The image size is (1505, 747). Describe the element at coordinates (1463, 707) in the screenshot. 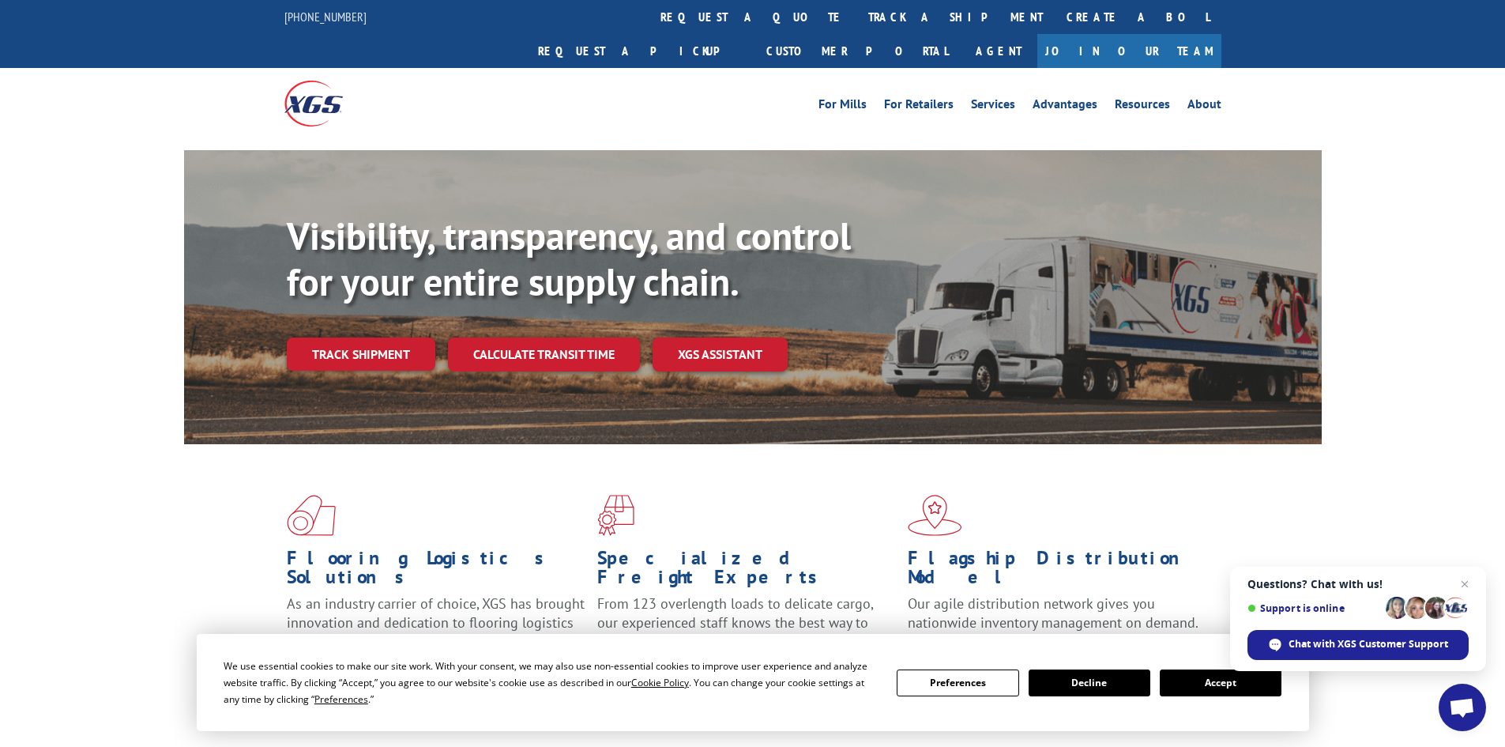

I see `div: Open chat` at that location.